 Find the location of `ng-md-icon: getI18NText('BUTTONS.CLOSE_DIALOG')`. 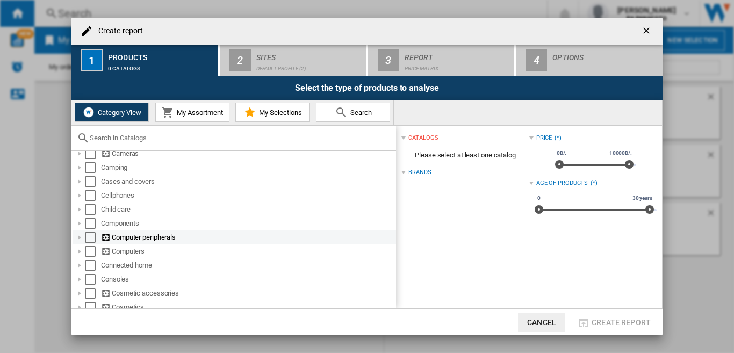

ng-md-icon: getI18NText('BUTTONS.CLOSE_DIALOG') is located at coordinates (647, 32).